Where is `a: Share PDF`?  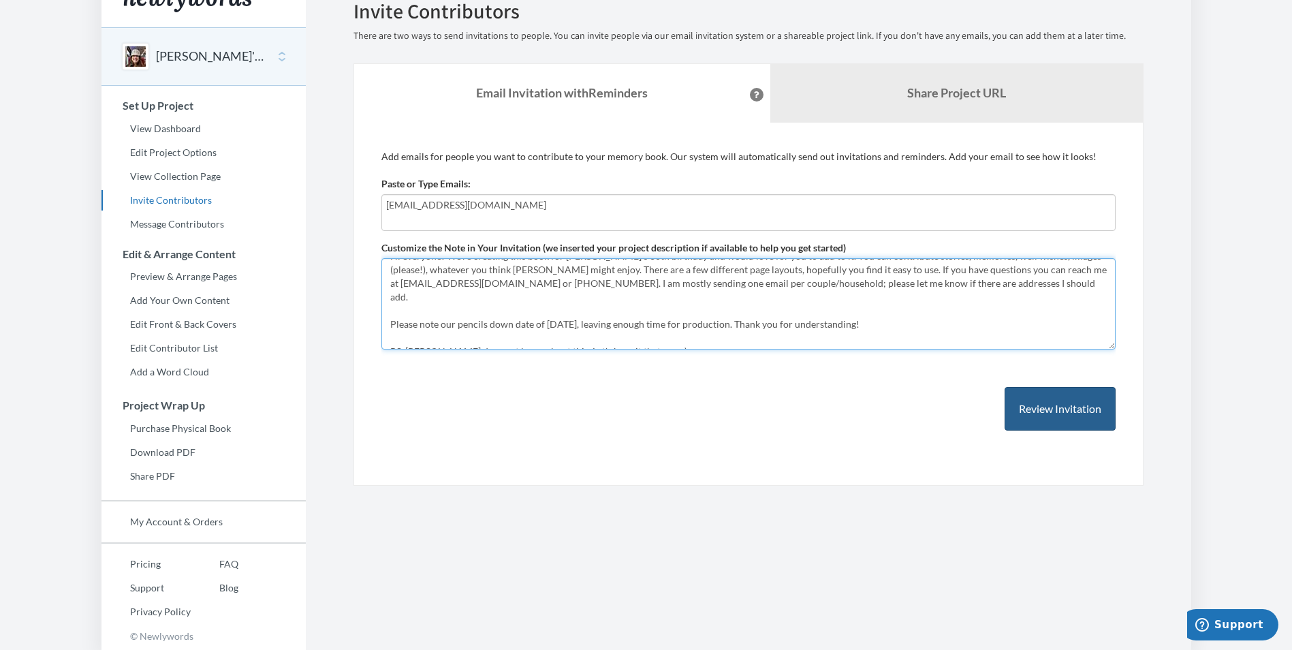
a: Share PDF is located at coordinates (204, 476).